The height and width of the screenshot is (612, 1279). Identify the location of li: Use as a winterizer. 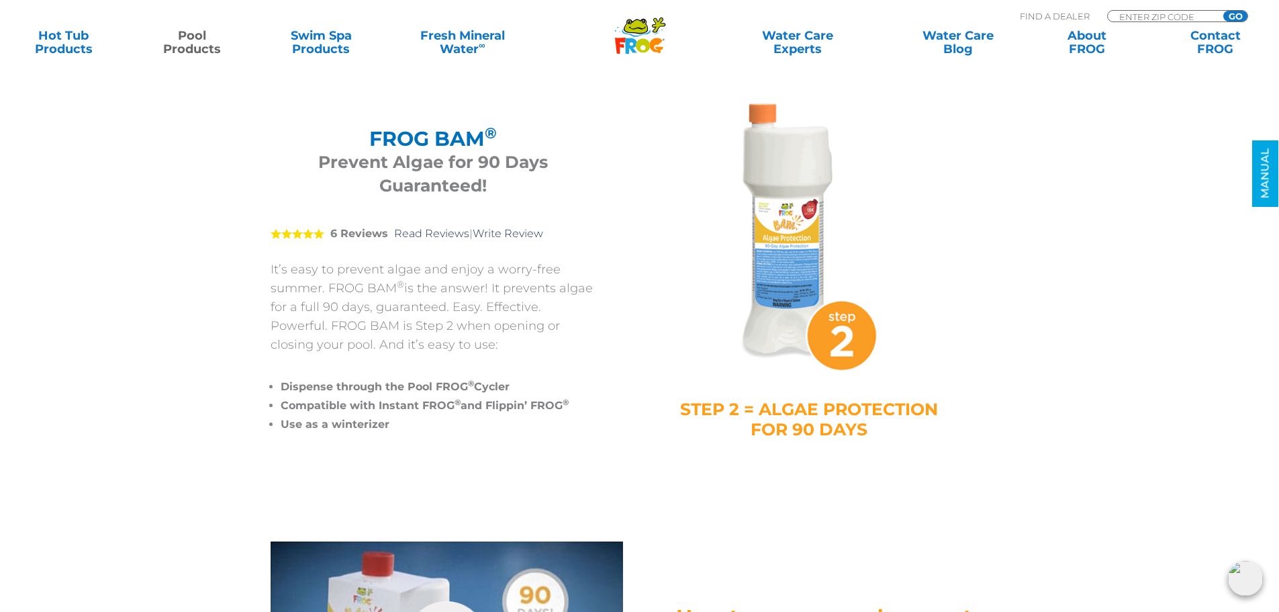
(438, 424).